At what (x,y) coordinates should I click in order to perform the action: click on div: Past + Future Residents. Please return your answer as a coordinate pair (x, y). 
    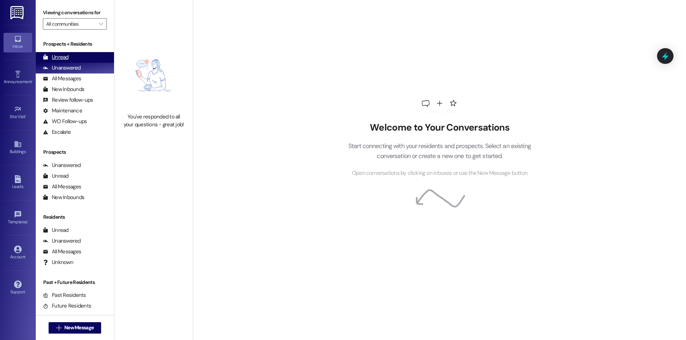
    Looking at the image, I should click on (75, 283).